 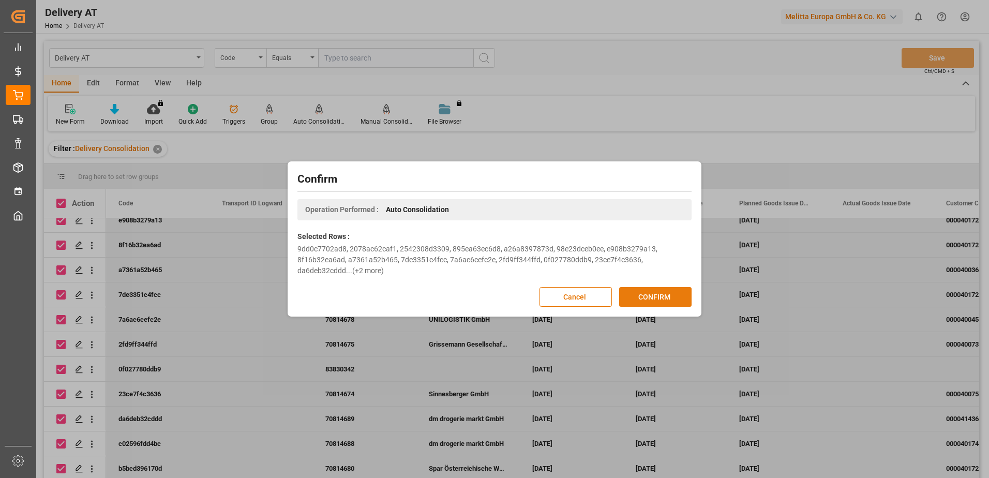 I want to click on button: CONFIRM, so click(x=655, y=297).